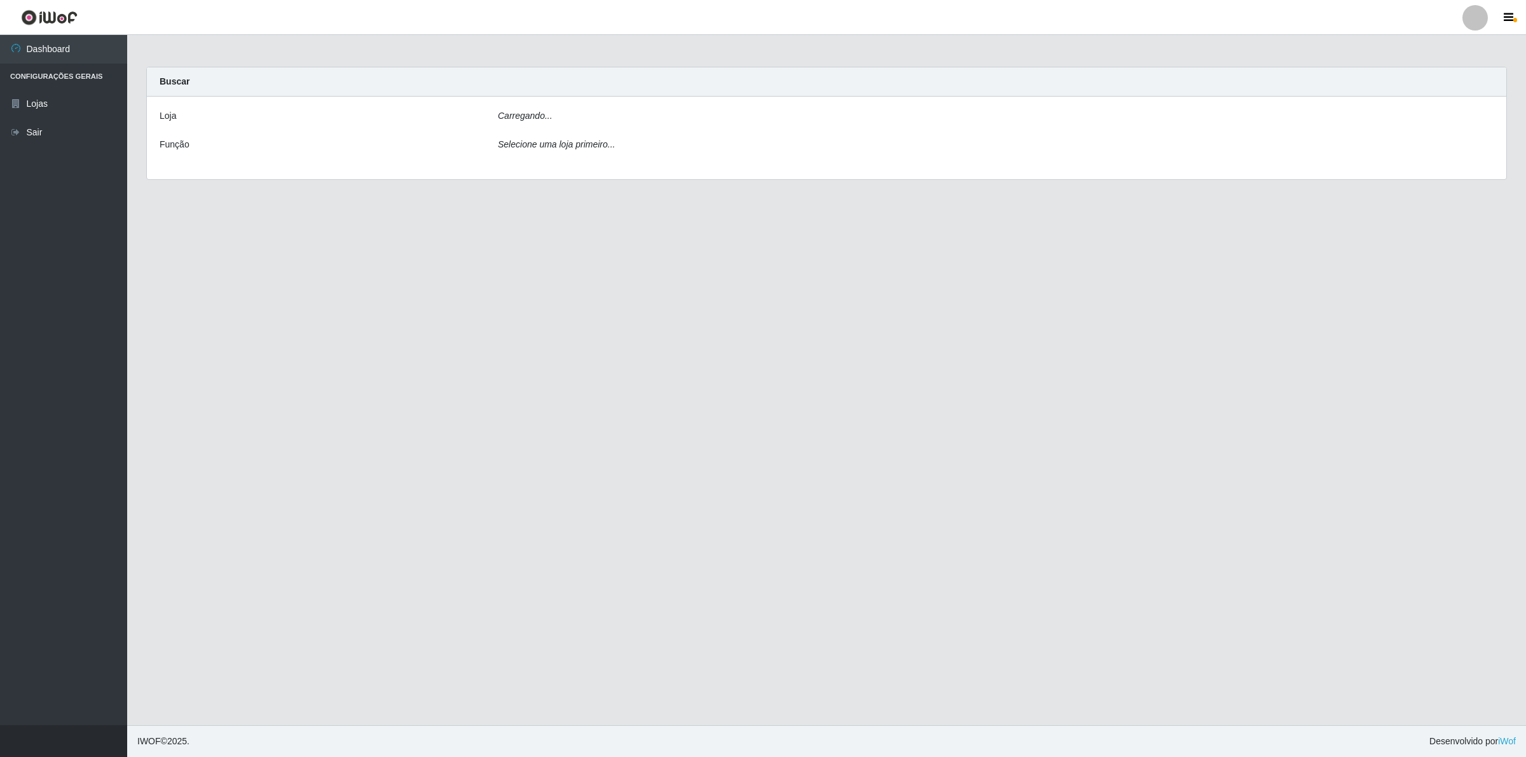 This screenshot has height=757, width=1526. What do you see at coordinates (525, 116) in the screenshot?
I see `i: Carregando...` at bounding box center [525, 116].